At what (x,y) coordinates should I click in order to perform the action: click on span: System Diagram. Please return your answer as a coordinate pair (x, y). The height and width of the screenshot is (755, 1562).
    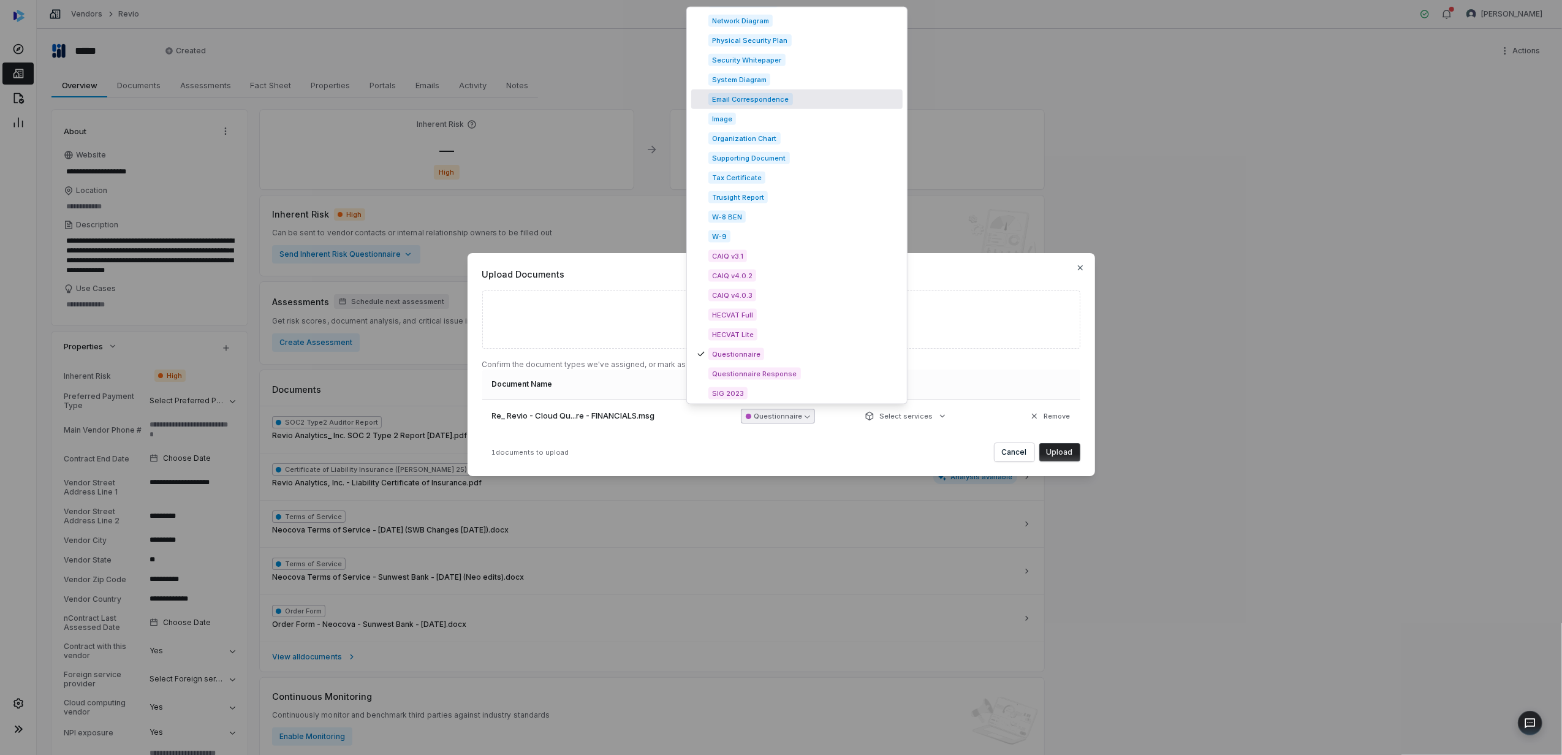
    Looking at the image, I should click on (739, 80).